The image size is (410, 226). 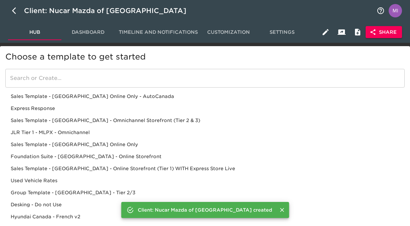 I want to click on div: Express Response, so click(x=205, y=108).